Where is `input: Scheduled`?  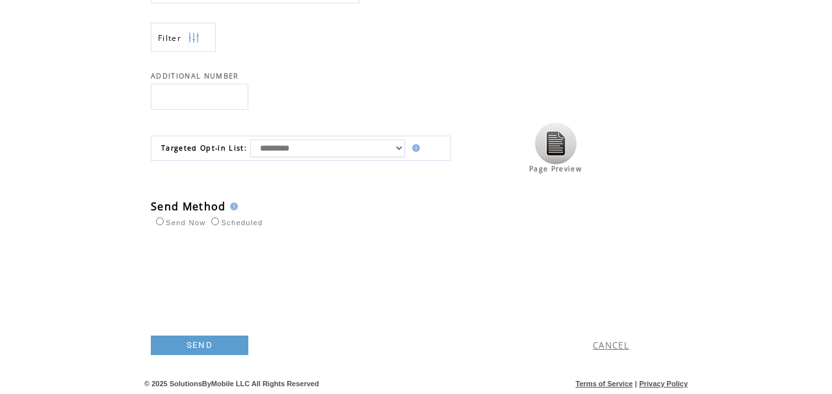 input: Scheduled is located at coordinates (215, 222).